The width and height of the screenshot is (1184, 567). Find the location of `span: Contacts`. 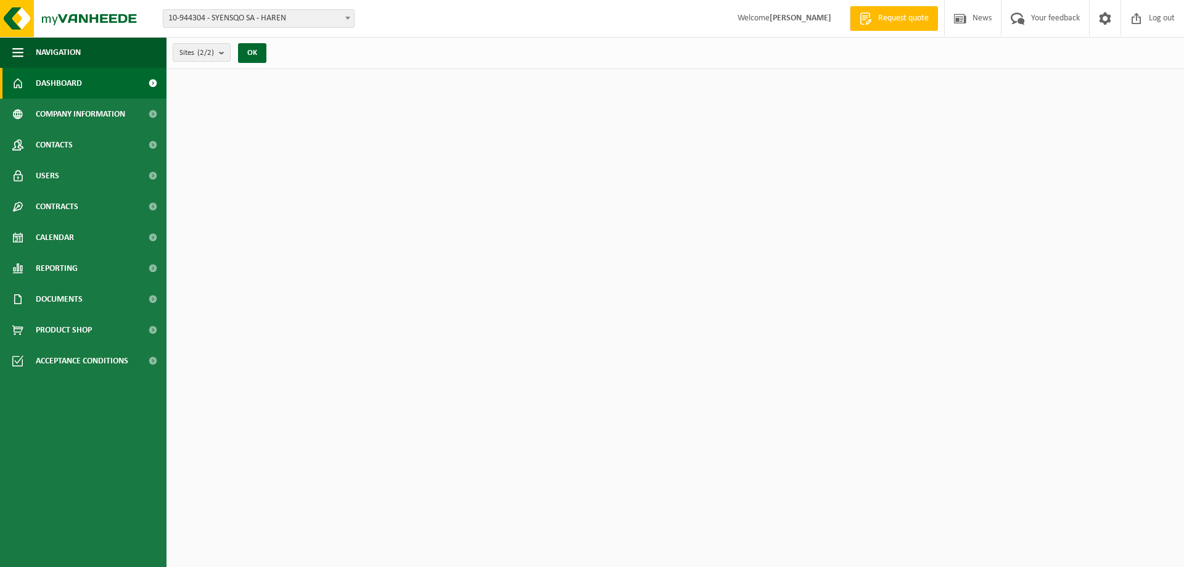

span: Contacts is located at coordinates (54, 145).